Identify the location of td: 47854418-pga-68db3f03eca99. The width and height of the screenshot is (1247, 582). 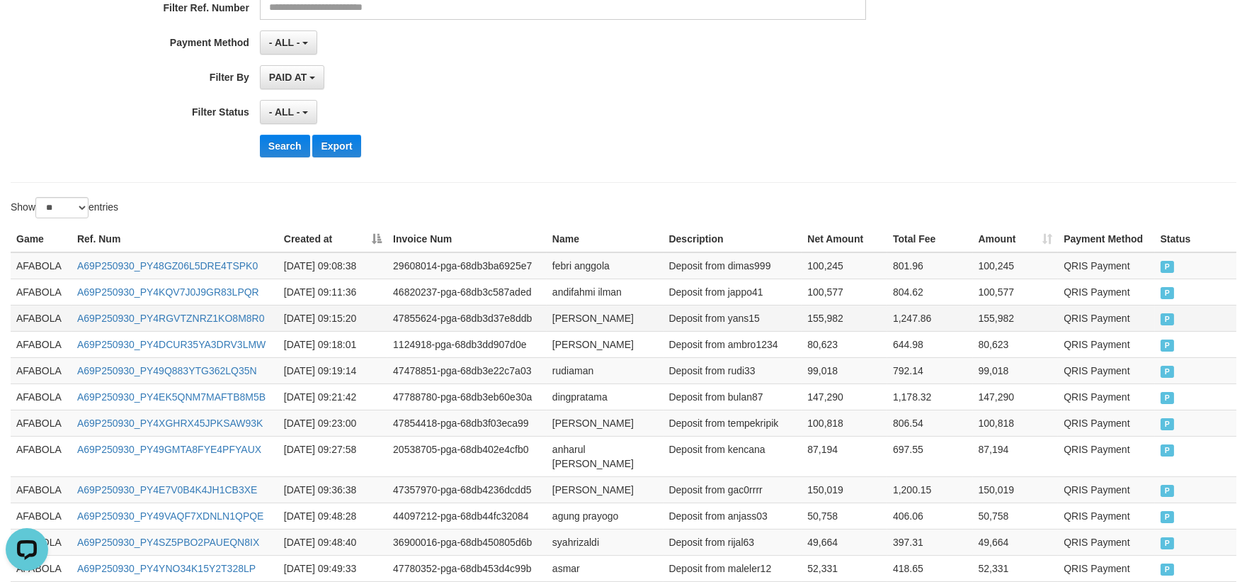
(467, 422).